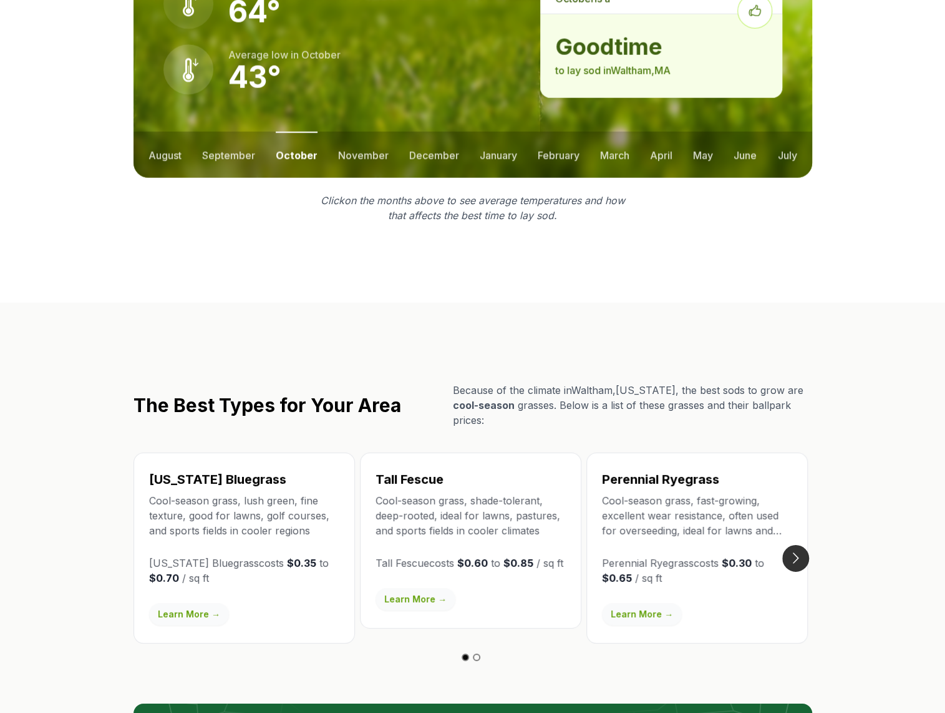  I want to click on button: november, so click(363, 155).